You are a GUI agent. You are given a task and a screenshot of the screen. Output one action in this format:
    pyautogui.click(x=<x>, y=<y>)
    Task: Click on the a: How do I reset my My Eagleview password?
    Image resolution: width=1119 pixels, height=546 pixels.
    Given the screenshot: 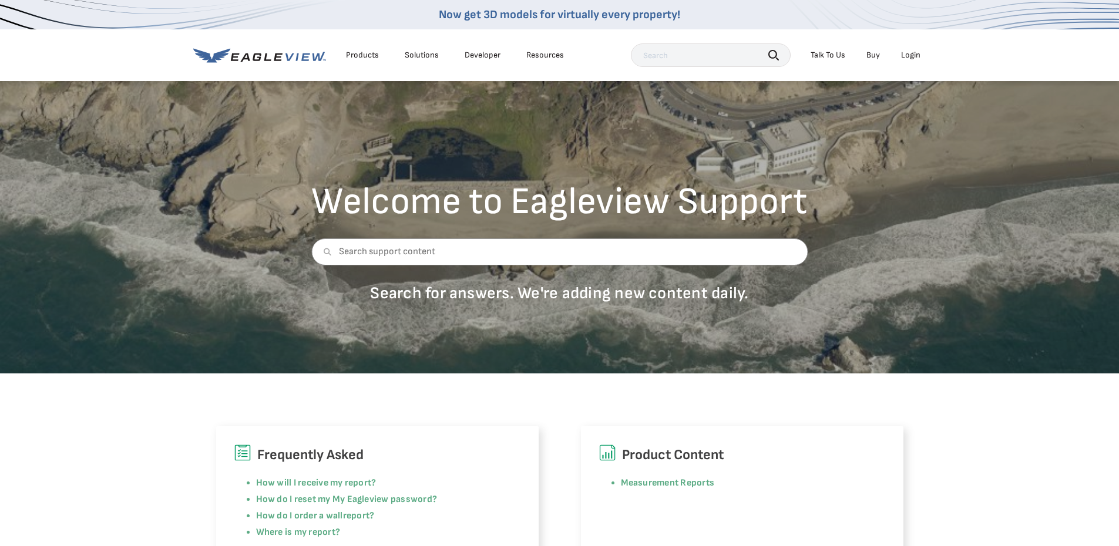 What is the action you would take?
    pyautogui.click(x=347, y=499)
    